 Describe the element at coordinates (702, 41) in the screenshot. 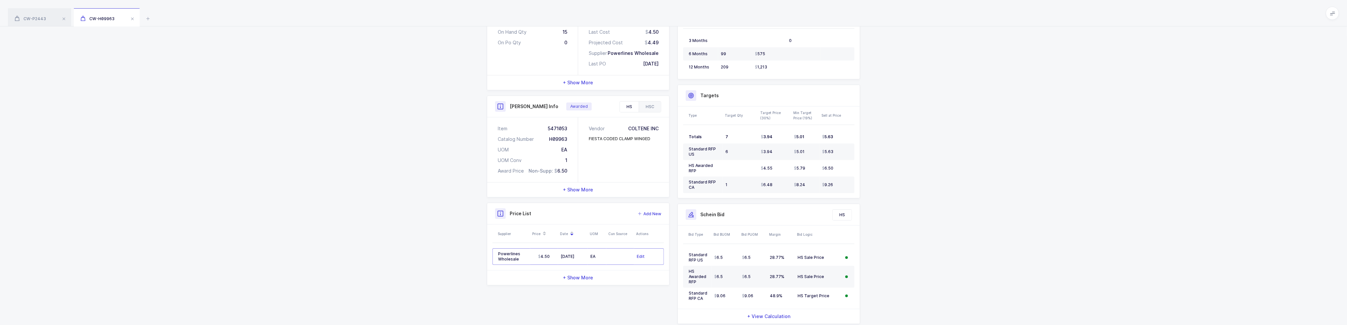

I see `div: 3 Months` at that location.